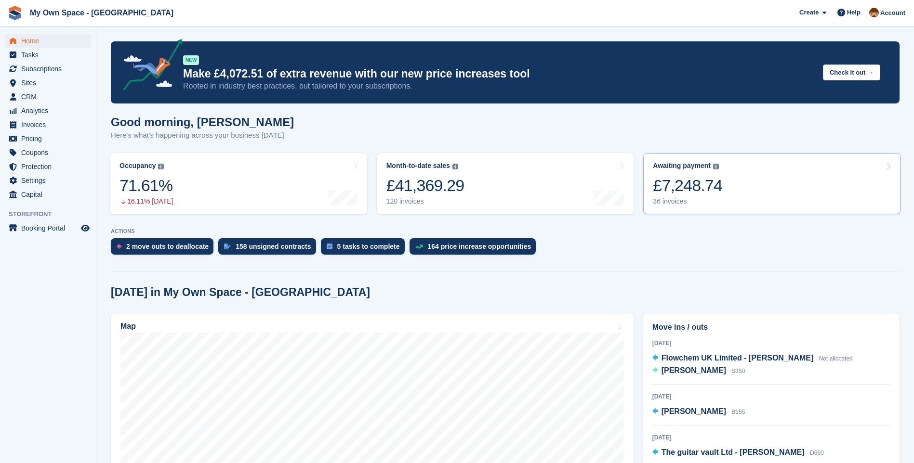 The width and height of the screenshot is (914, 463). Describe the element at coordinates (85, 228) in the screenshot. I see `a: Preview store` at that location.